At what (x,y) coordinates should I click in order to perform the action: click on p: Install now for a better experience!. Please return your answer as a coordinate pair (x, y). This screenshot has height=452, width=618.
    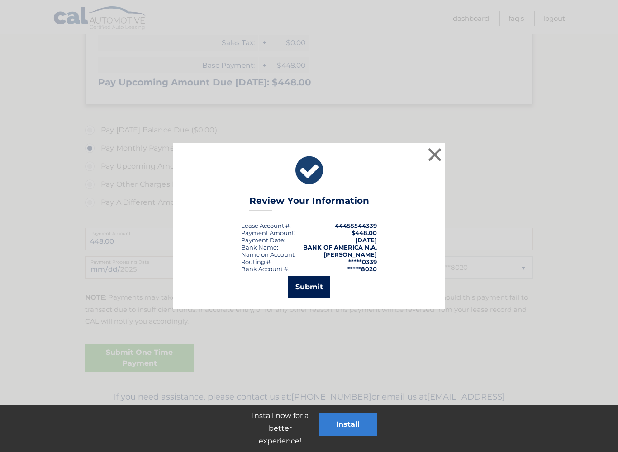
    Looking at the image, I should click on (280, 429).